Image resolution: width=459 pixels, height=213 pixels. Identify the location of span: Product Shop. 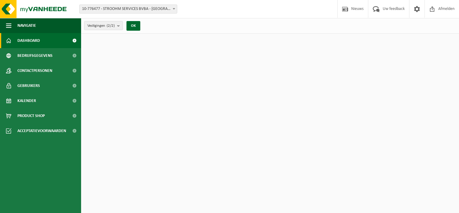
(31, 116).